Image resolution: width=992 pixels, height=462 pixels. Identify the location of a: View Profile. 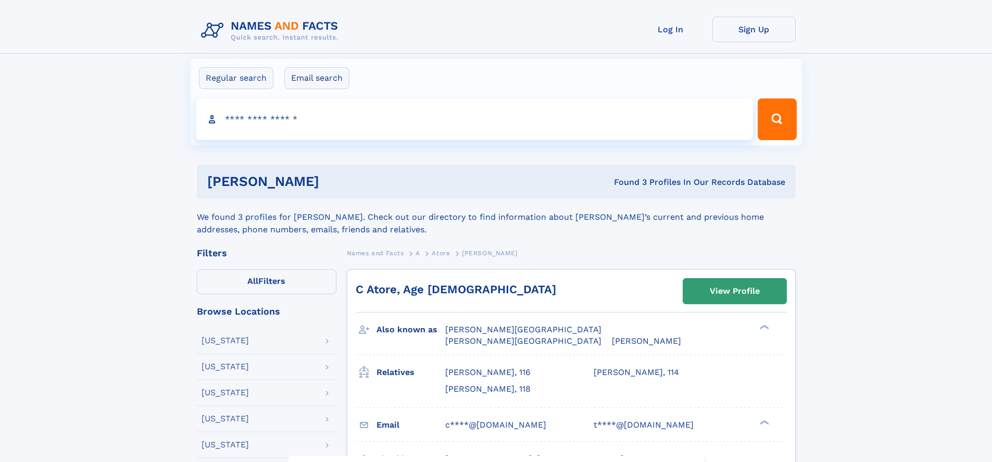
(735, 291).